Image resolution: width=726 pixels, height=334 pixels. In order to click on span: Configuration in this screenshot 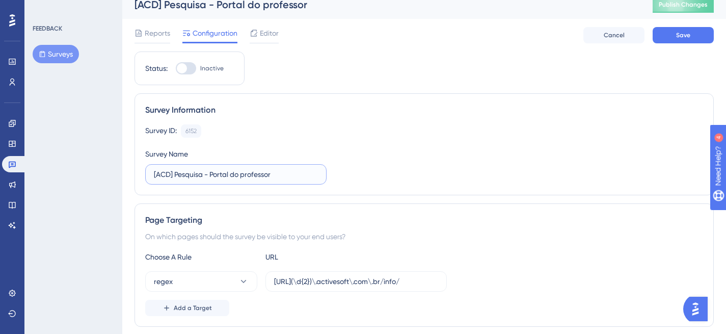, I will do `click(215, 33)`.